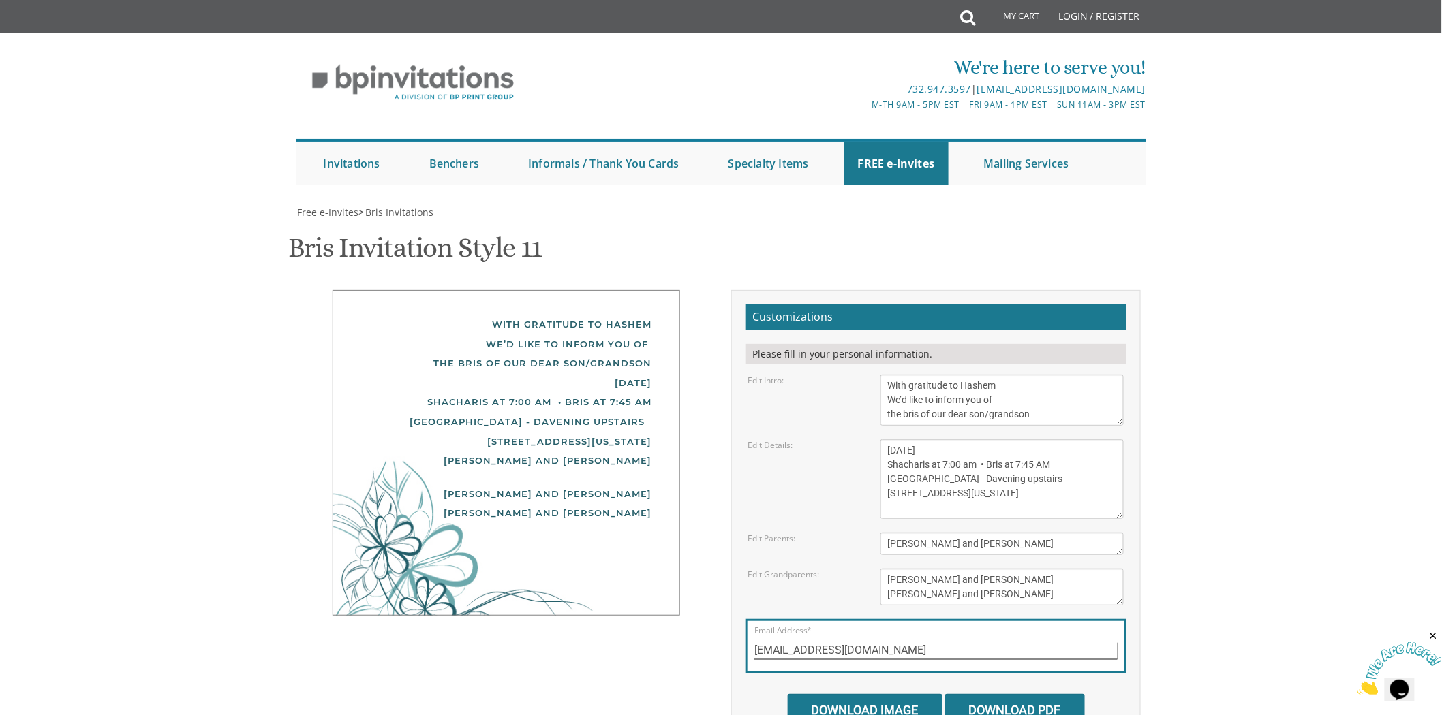  I want to click on div: Please fill in your personal information., so click(935, 354).